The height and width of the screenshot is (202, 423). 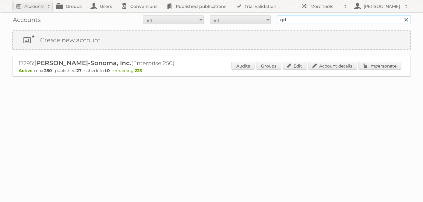 I want to click on strong: 0, so click(x=108, y=71).